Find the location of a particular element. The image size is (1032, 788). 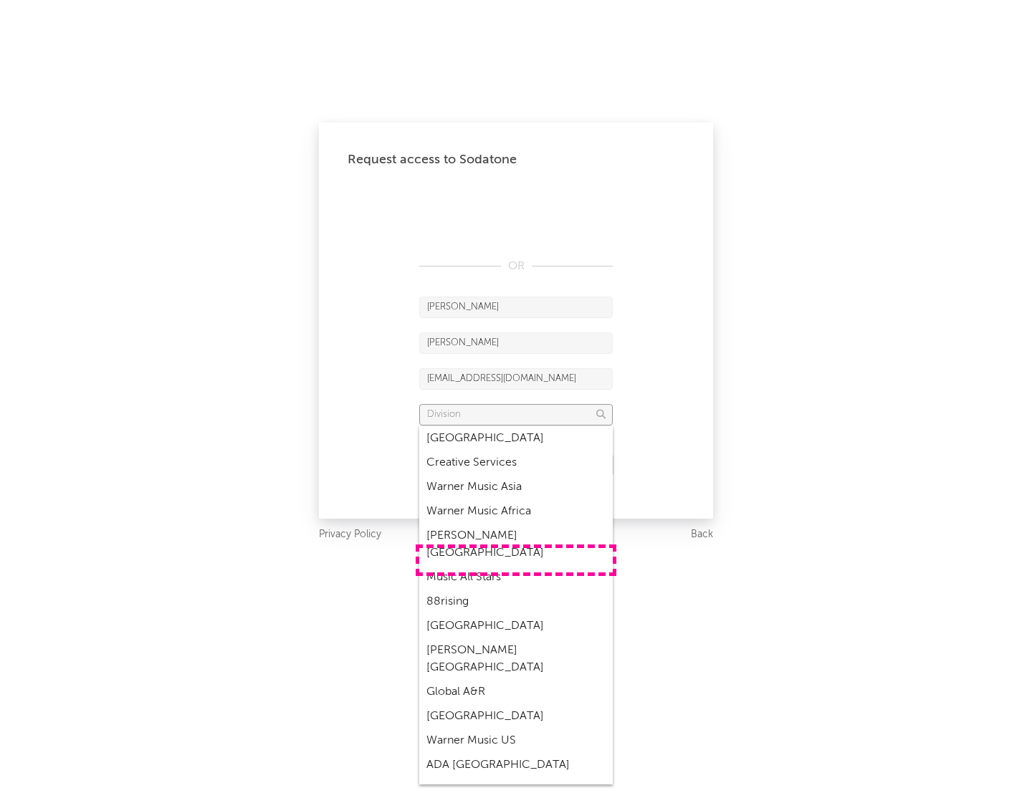

div: Warner Music Africa is located at coordinates (516, 512).